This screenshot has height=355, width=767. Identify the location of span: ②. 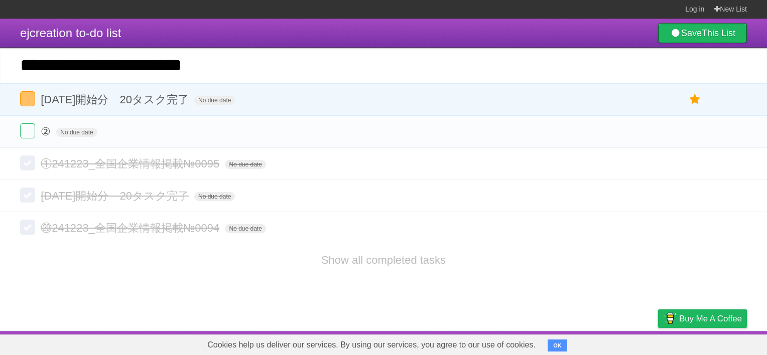
(47, 132).